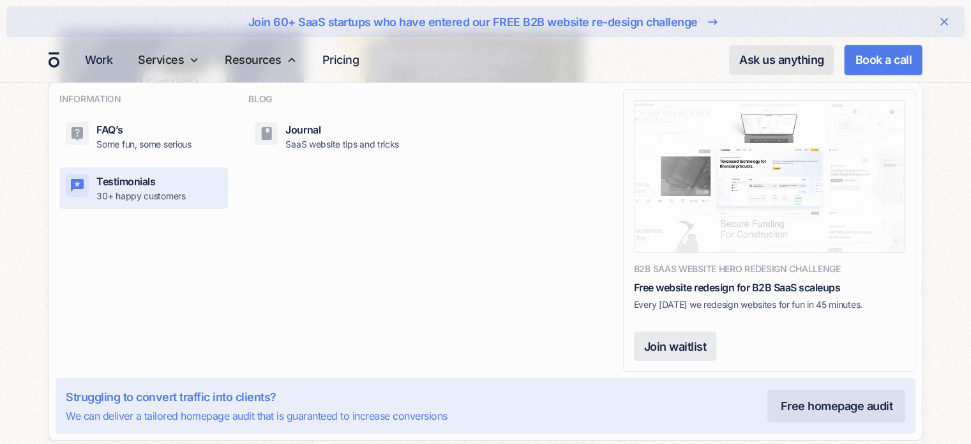  I want to click on a: Testimonials30+ happy customers, so click(144, 188).